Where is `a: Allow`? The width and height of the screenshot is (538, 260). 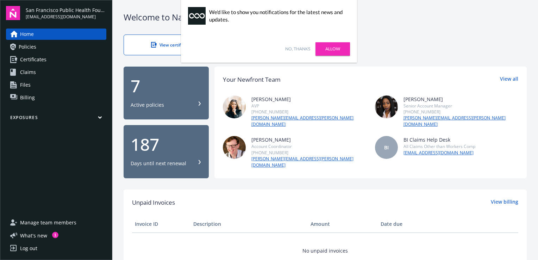 a: Allow is located at coordinates (333, 49).